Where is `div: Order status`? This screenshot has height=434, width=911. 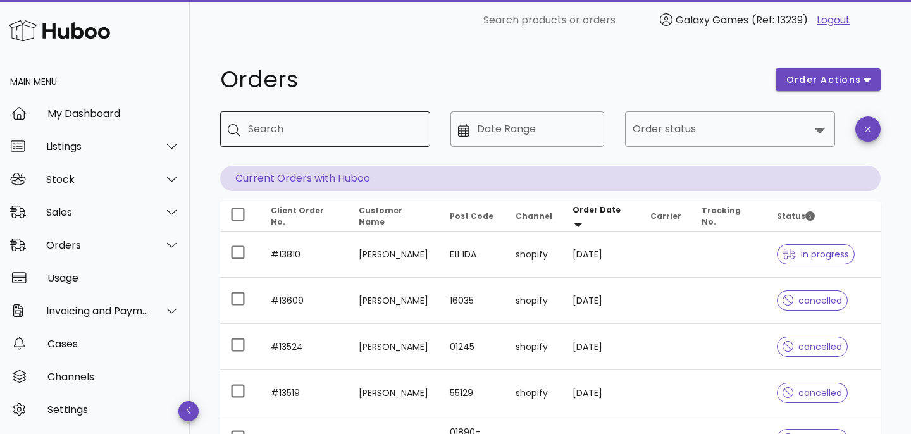 div: Order status is located at coordinates (730, 129).